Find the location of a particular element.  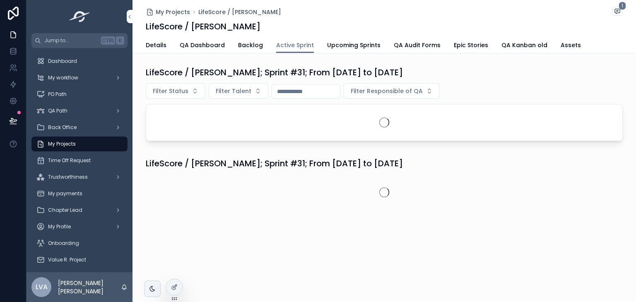

span: Active Sprint is located at coordinates (295, 45).